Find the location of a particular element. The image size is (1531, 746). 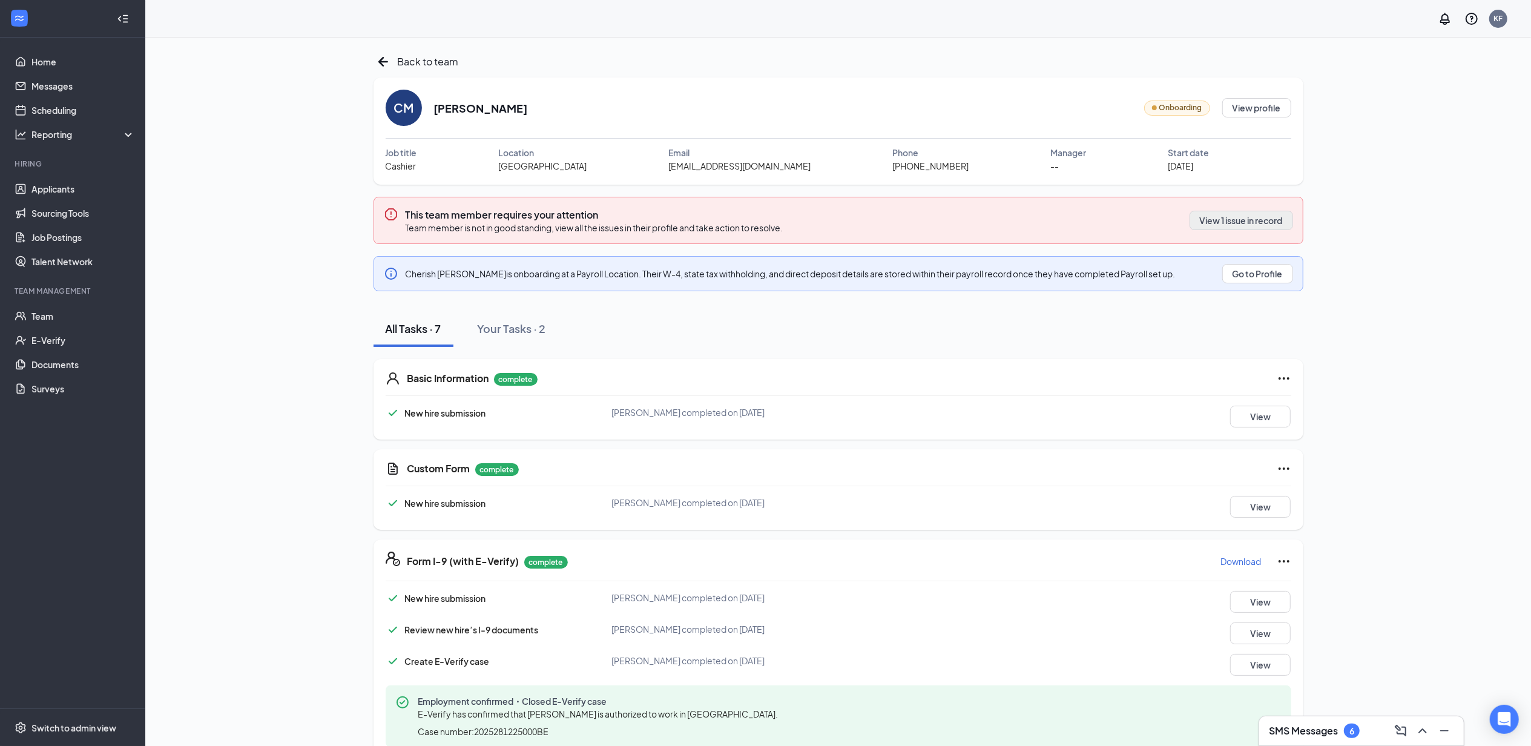

span: Start date is located at coordinates (1189, 153).